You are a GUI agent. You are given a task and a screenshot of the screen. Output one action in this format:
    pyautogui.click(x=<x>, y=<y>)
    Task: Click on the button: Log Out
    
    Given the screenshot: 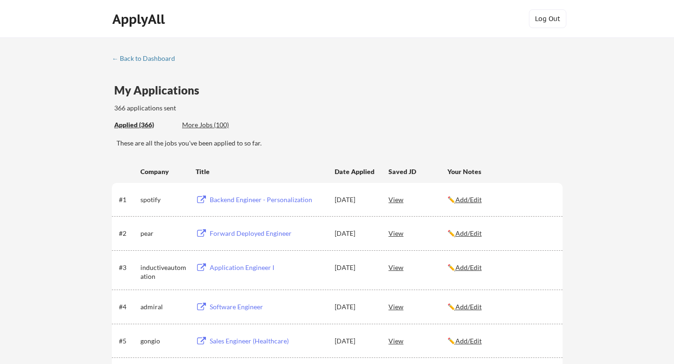 What is the action you would take?
    pyautogui.click(x=548, y=19)
    